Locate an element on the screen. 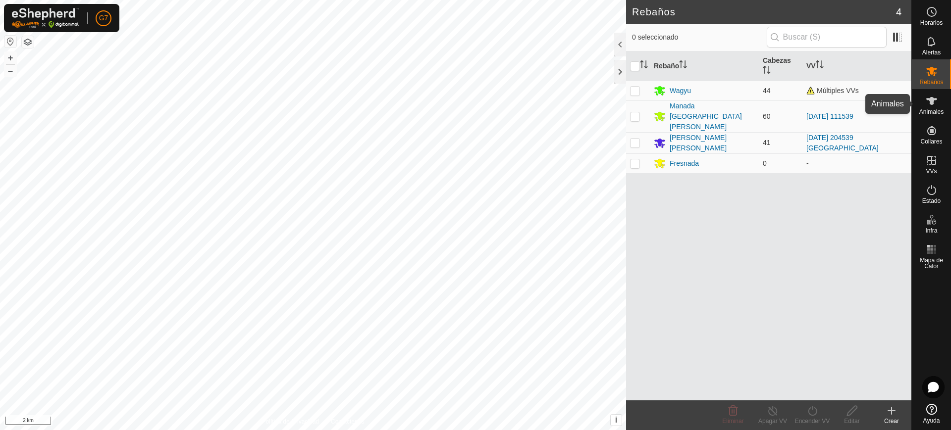 The height and width of the screenshot is (430, 951). span: 41 is located at coordinates (767, 143).